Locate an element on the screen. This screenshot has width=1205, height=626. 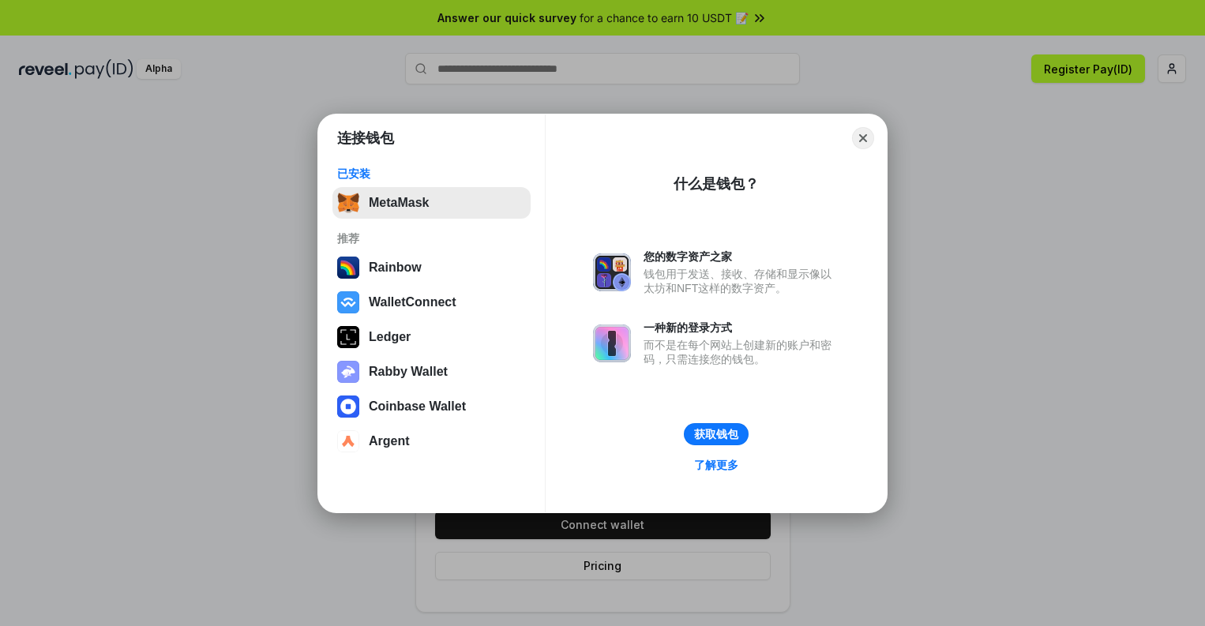
div: 一种新的登录方式 is located at coordinates (742, 328).